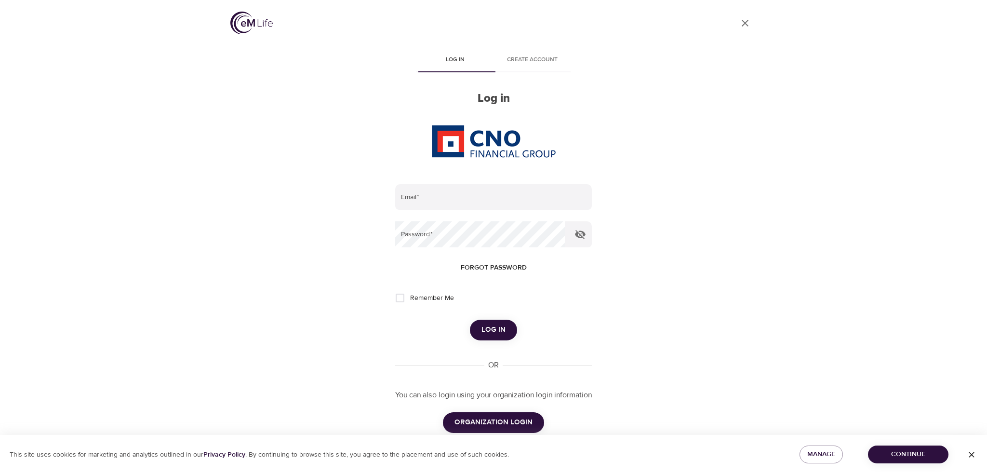 The width and height of the screenshot is (987, 474). I want to click on img: logo, so click(251, 23).